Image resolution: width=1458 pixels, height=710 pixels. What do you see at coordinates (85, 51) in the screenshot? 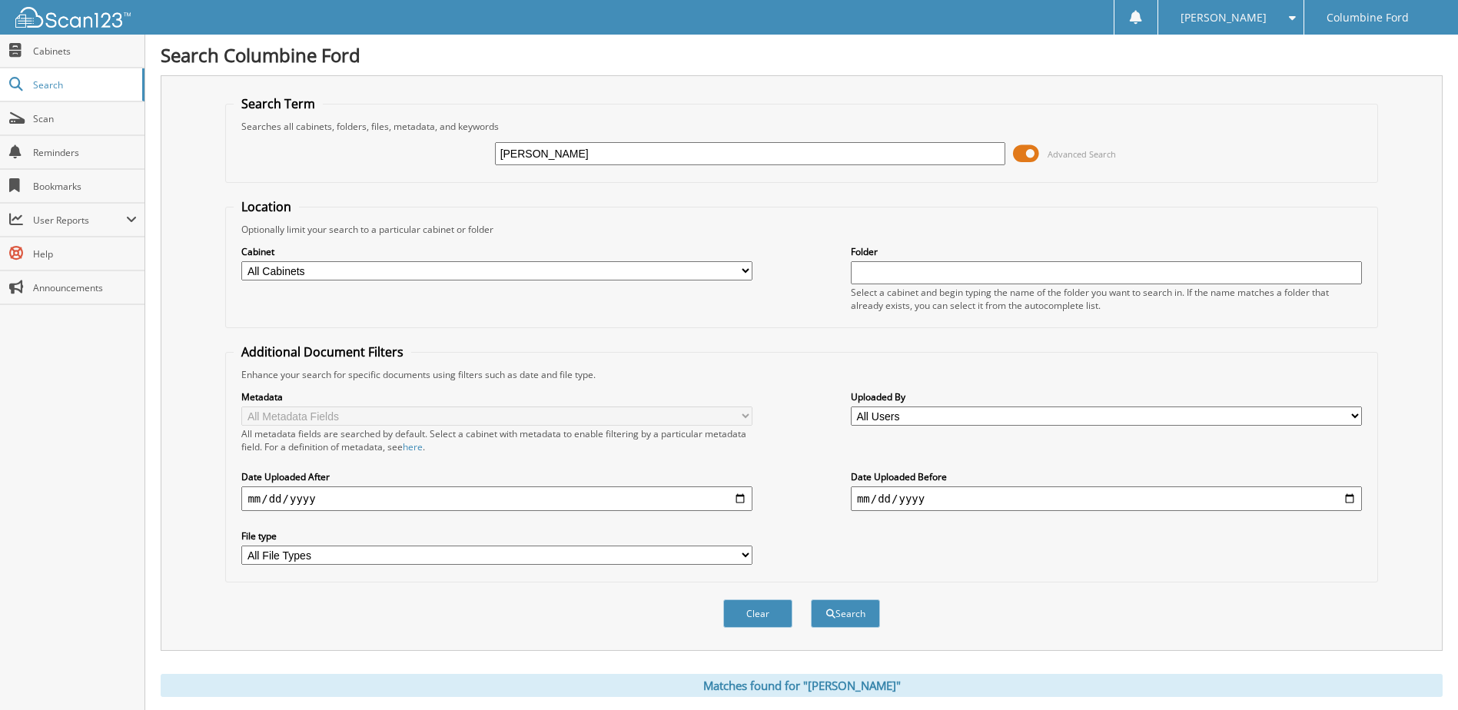
I see `span: Cabinets` at bounding box center [85, 51].